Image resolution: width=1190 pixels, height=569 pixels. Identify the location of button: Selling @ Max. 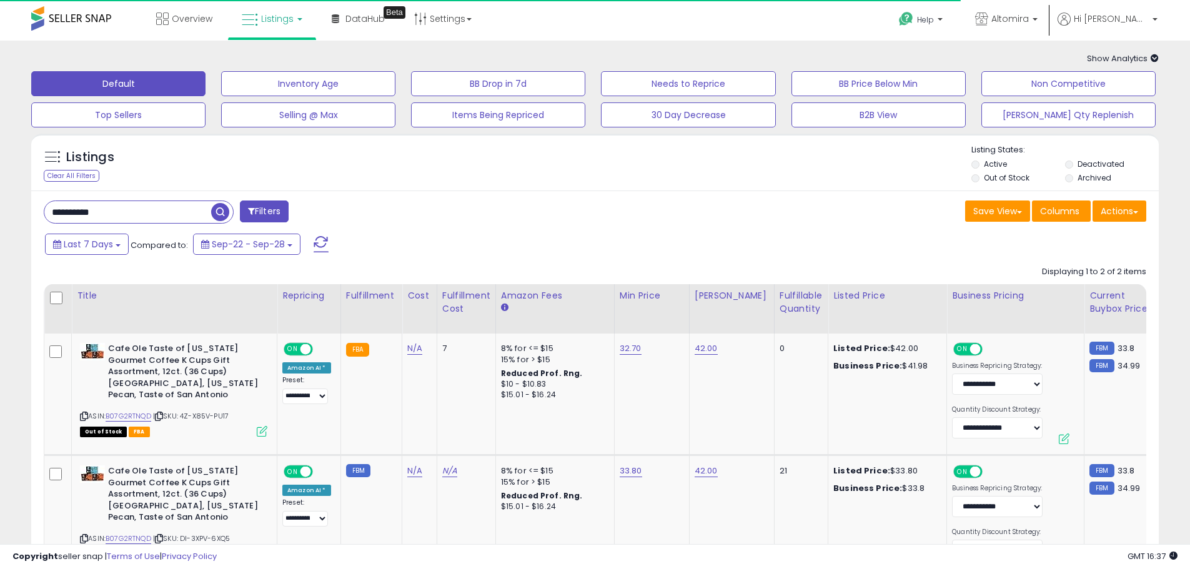
(308, 115).